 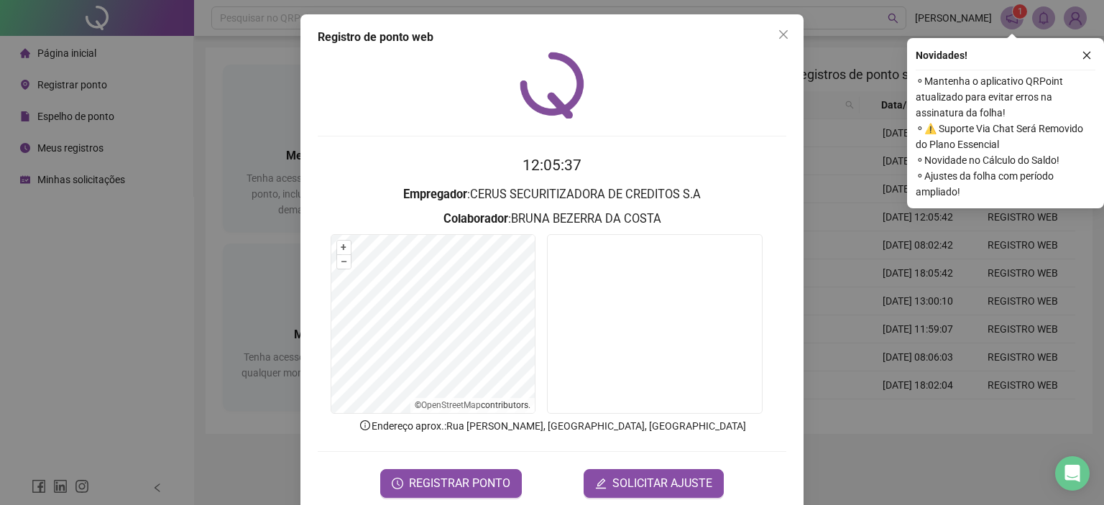 What do you see at coordinates (942, 55) in the screenshot?
I see `span: Novidades !` at bounding box center [942, 55].